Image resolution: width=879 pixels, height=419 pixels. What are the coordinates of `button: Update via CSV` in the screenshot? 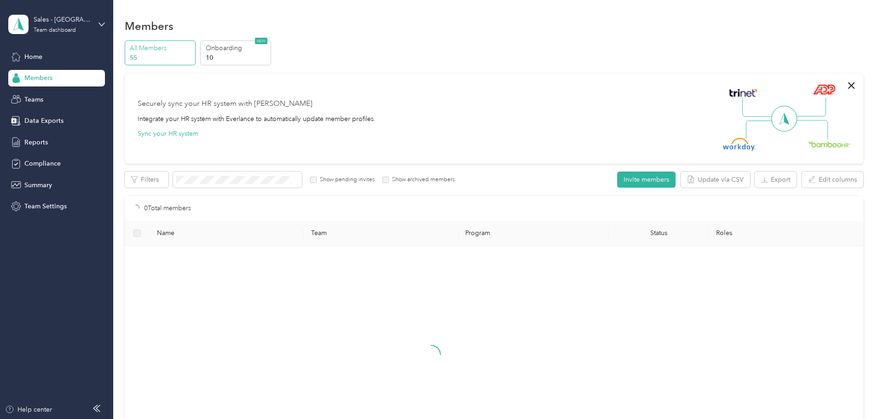 It's located at (715, 180).